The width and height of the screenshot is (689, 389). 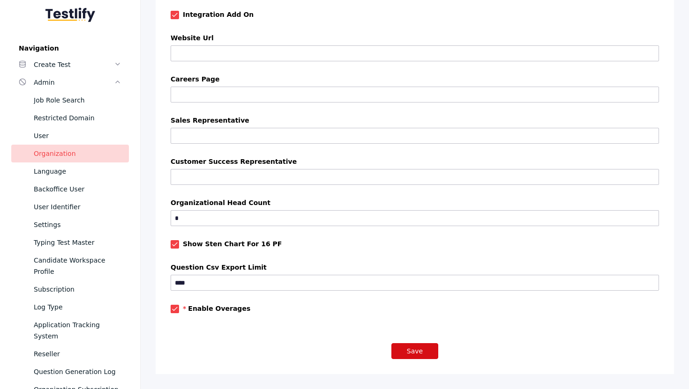 What do you see at coordinates (70, 266) in the screenshot?
I see `a: Candidate Workspace Profile` at bounding box center [70, 266].